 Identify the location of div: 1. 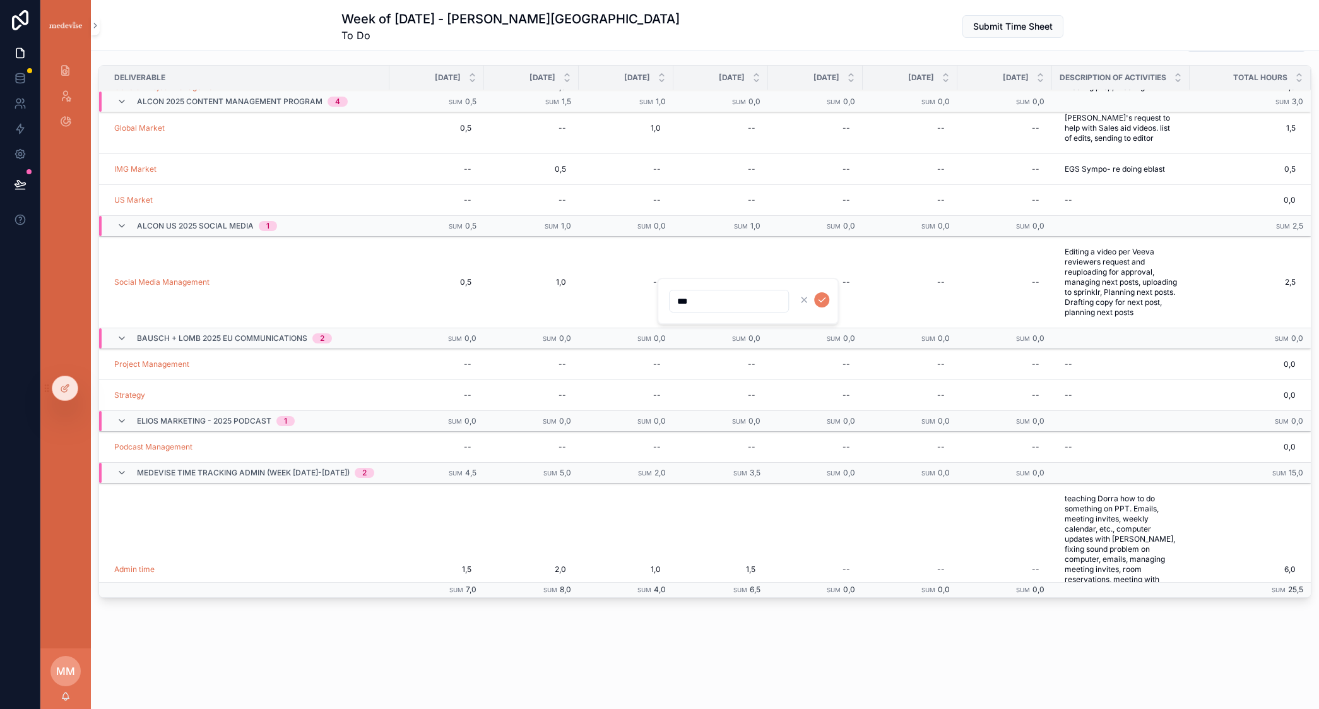
(285, 421).